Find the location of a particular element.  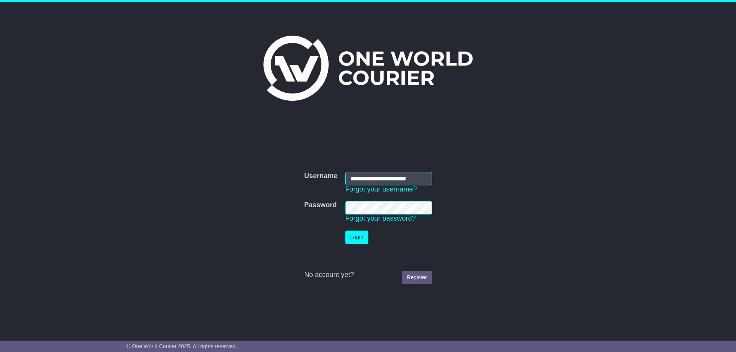

img: One World is located at coordinates (368, 68).